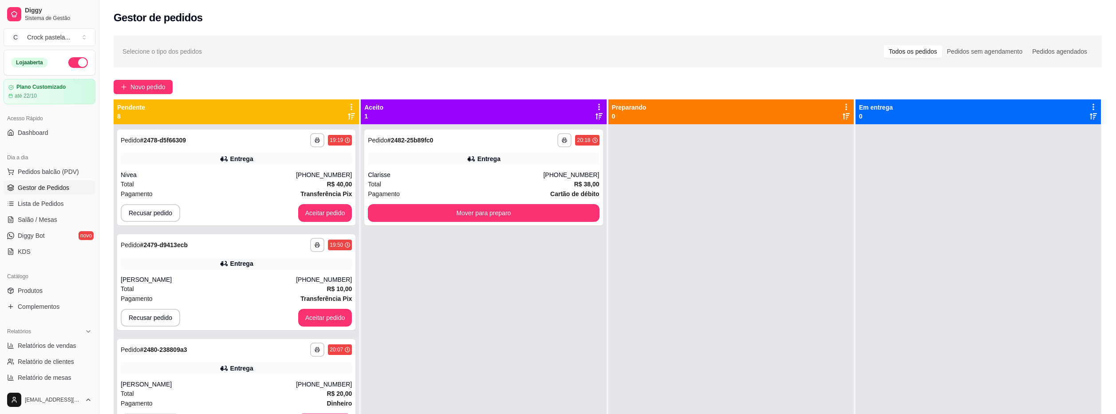  What do you see at coordinates (575, 194) in the screenshot?
I see `strong: Cartão de débito` at bounding box center [575, 194].